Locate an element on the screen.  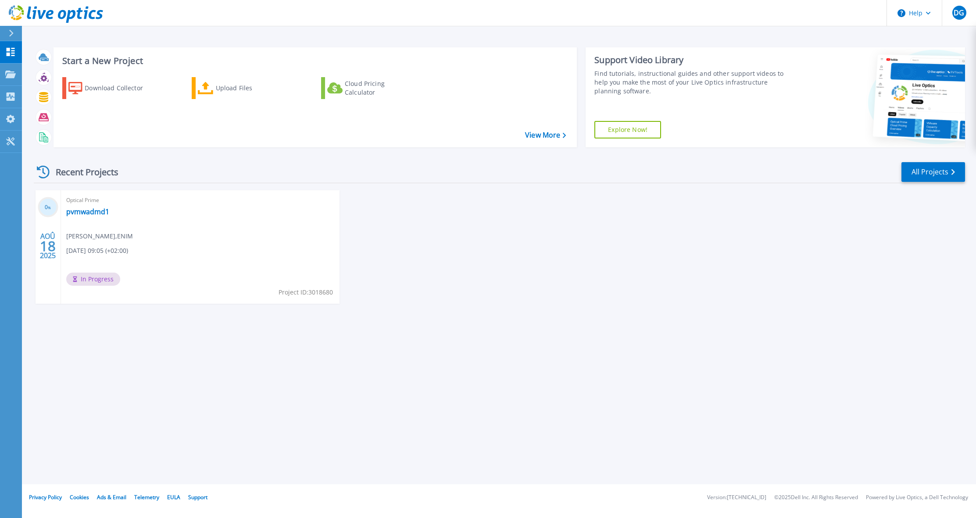
a: Download Collector is located at coordinates (111, 88).